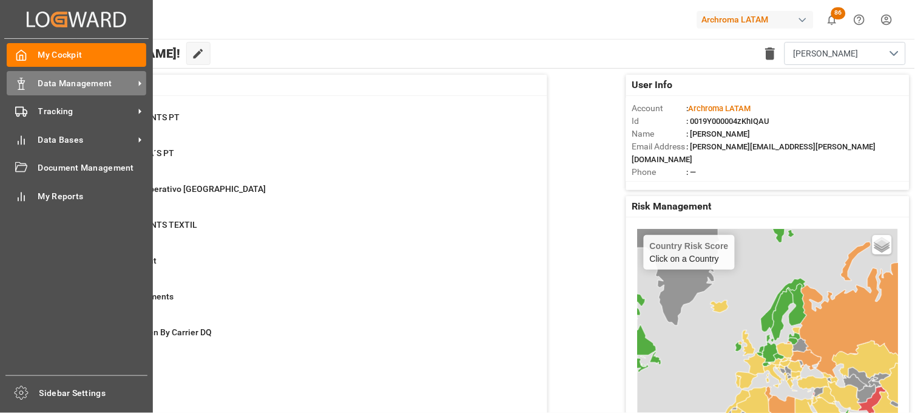 The image size is (915, 413). Describe the element at coordinates (672, 206) in the screenshot. I see `span: Risk Management` at that location.